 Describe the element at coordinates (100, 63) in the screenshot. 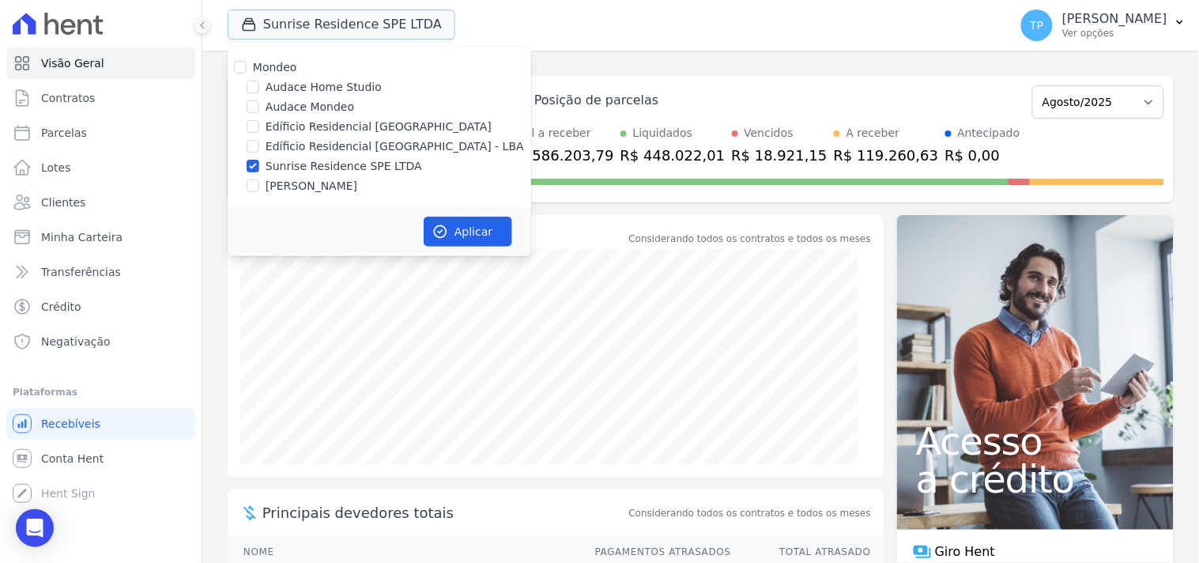

I see `a: Visão Geral` at that location.